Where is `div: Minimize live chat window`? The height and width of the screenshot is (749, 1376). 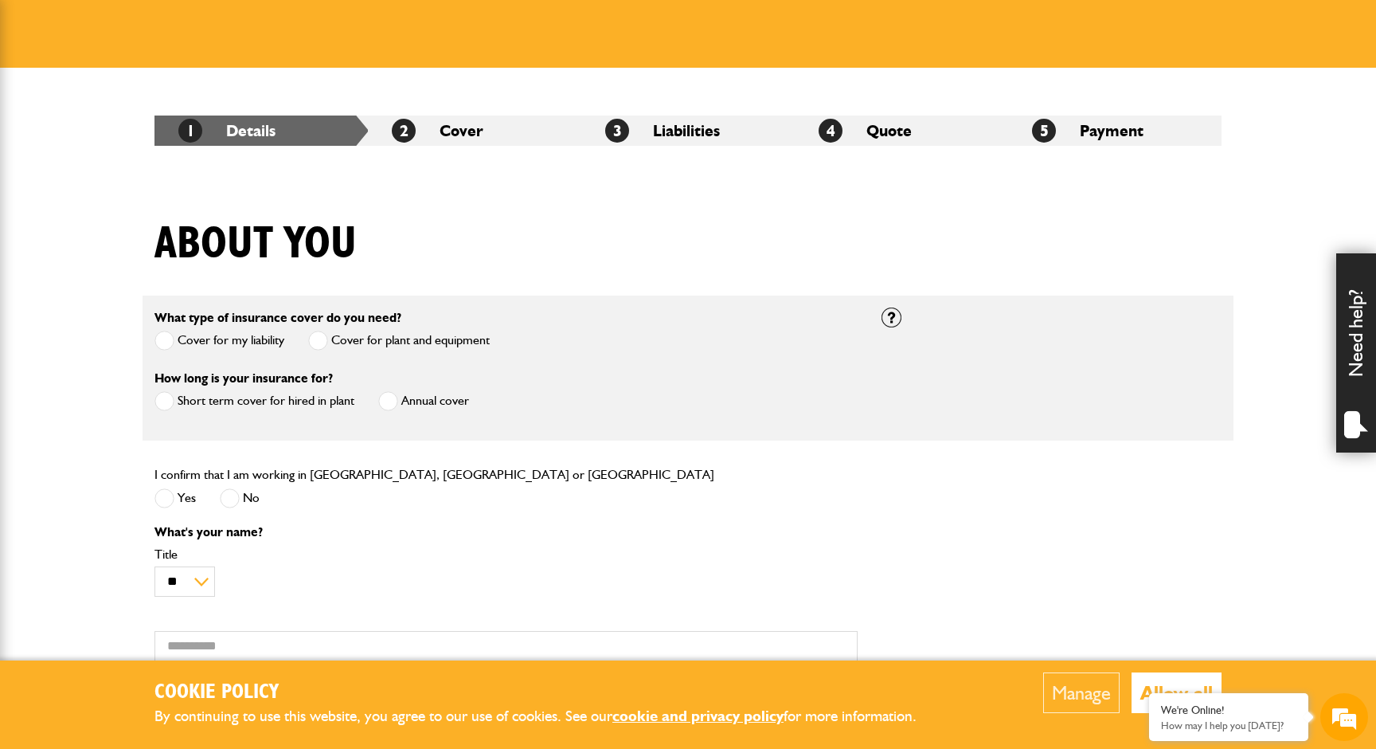 div: Minimize live chat window is located at coordinates (280, 27).